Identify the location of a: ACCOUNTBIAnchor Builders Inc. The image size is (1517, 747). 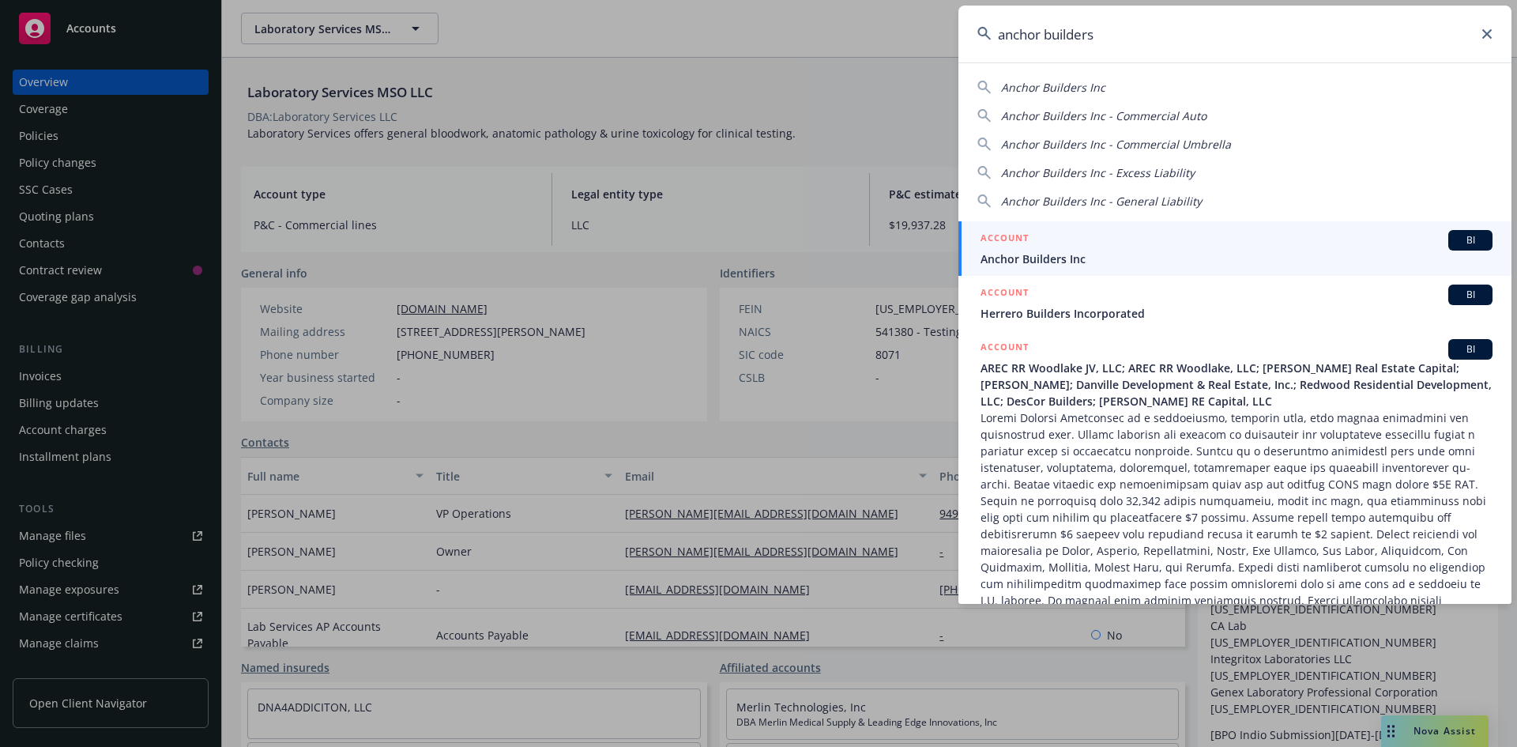
(1235, 248).